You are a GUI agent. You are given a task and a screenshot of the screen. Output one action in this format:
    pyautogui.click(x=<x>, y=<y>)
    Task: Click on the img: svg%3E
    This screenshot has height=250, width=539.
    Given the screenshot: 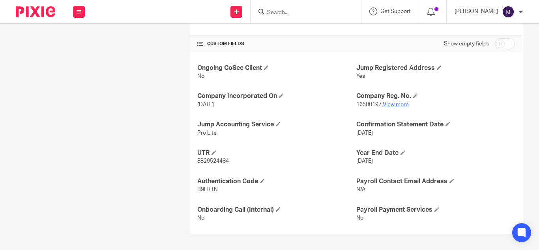 What is the action you would take?
    pyautogui.click(x=508, y=12)
    